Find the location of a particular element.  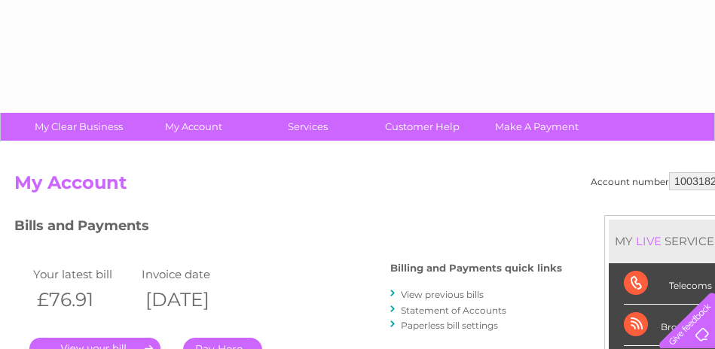

h4: Billing and Payments quick links is located at coordinates (476, 268).